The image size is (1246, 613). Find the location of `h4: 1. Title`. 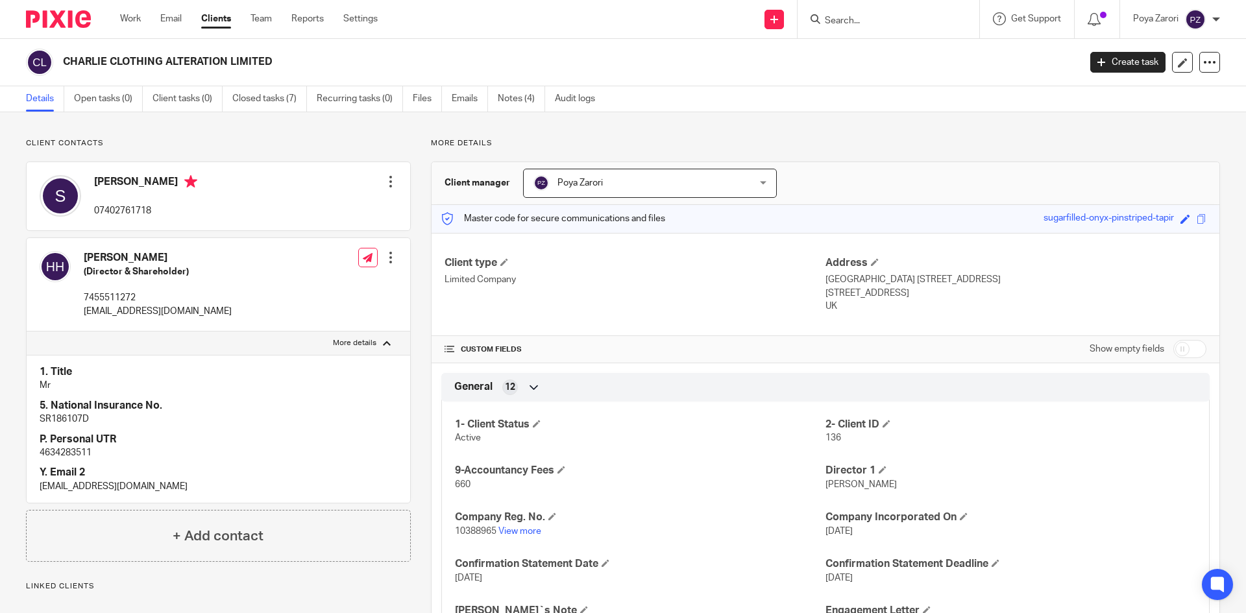

h4: 1. Title is located at coordinates (218, 372).